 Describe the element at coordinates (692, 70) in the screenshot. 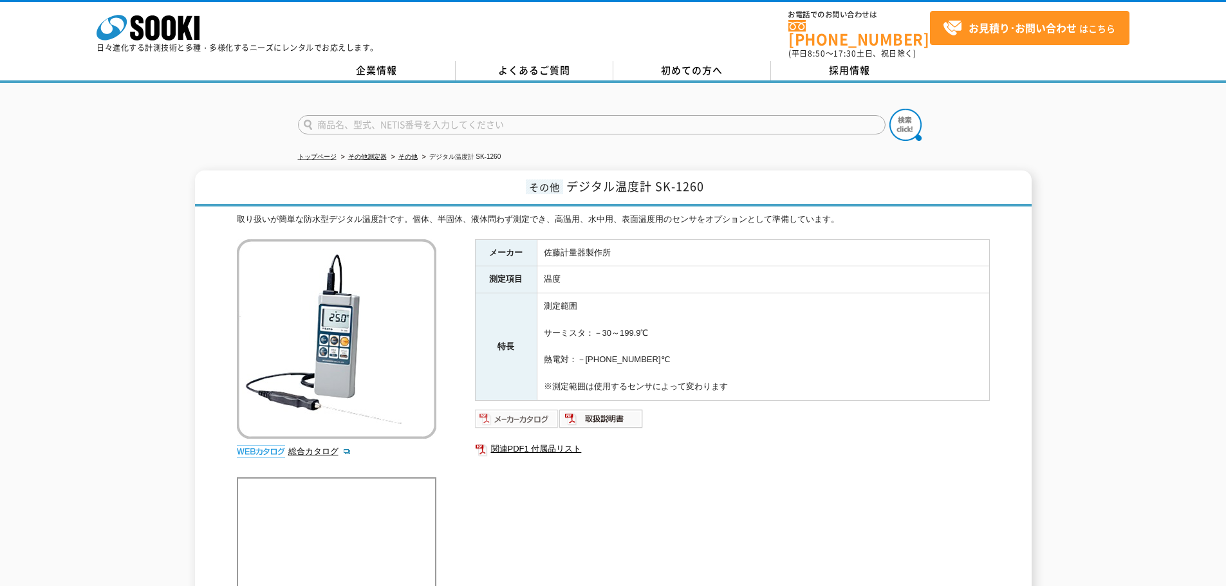

I see `span: 初めての方へ` at that location.